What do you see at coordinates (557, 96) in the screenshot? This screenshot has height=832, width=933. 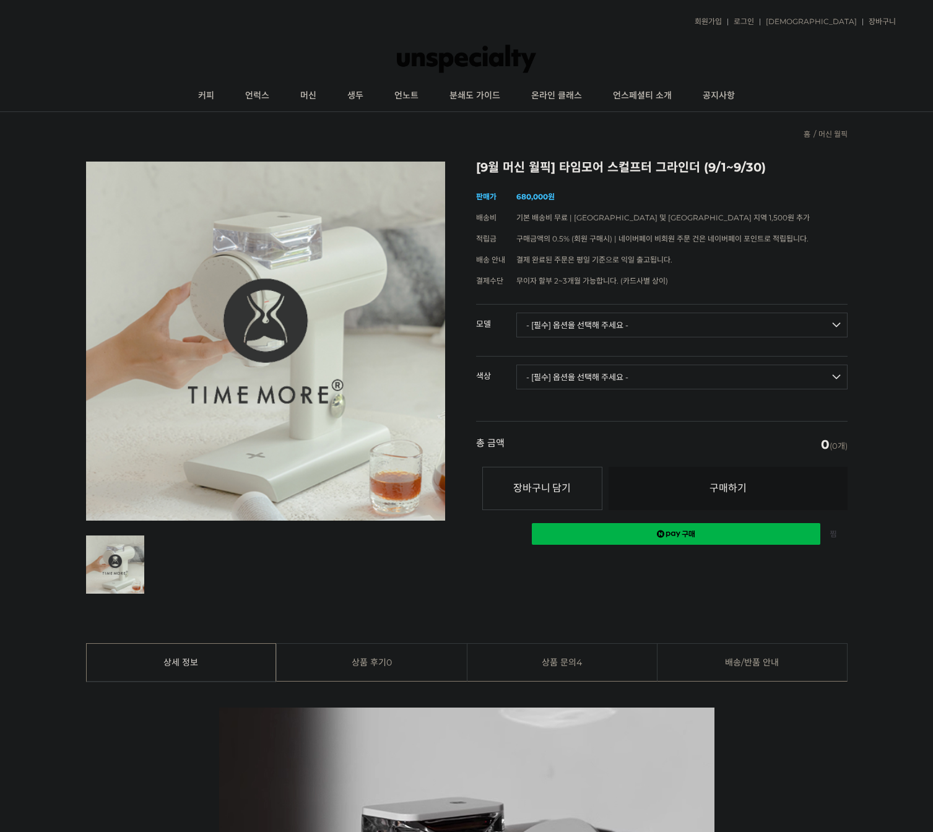 I see `a: 온라인 클래스` at bounding box center [557, 96].